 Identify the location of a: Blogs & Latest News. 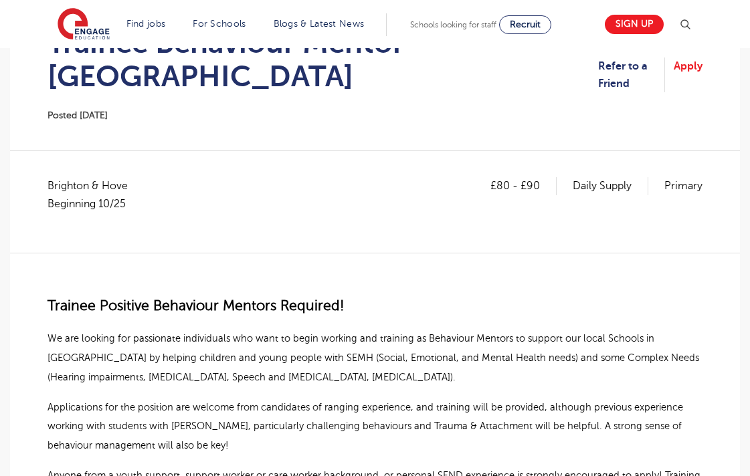
(319, 23).